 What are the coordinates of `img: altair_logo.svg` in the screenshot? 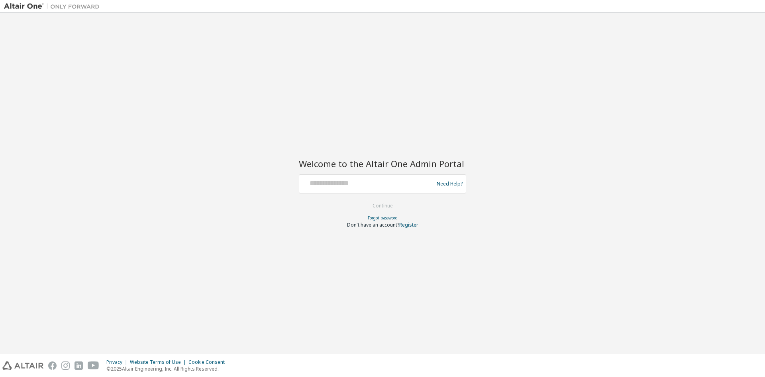 It's located at (23, 365).